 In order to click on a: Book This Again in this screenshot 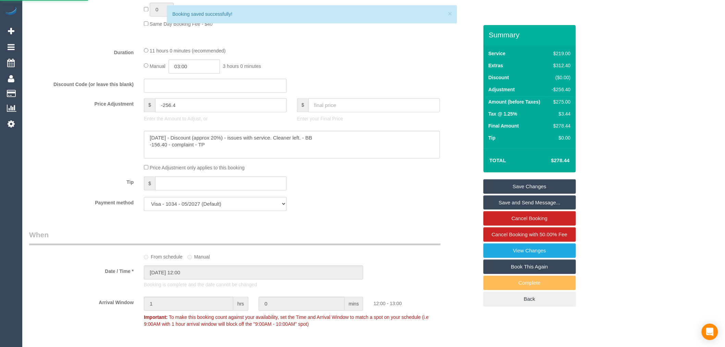, I will do `click(529, 266)`.